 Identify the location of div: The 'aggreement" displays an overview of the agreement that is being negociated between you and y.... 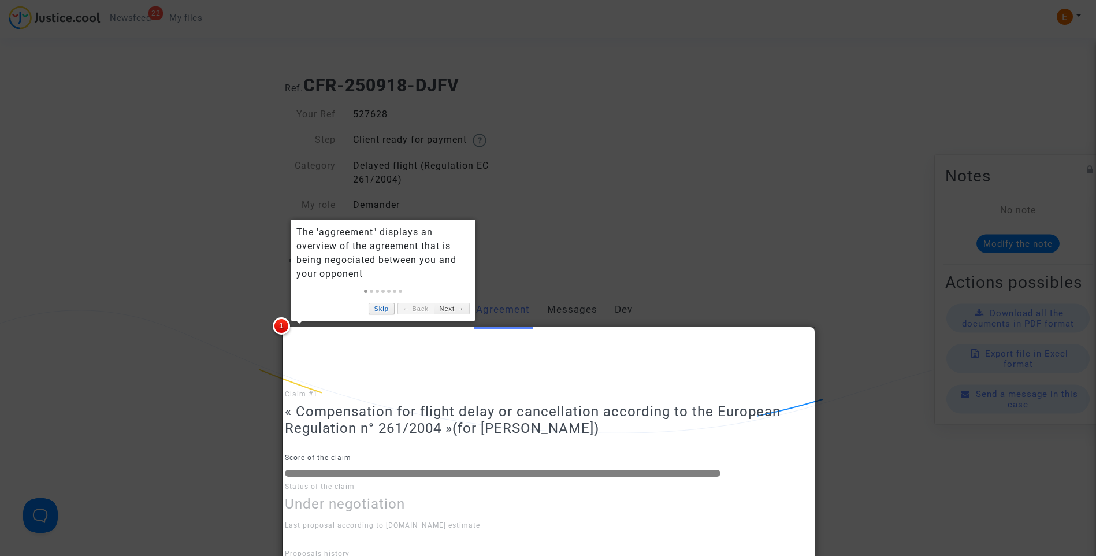
(383, 253).